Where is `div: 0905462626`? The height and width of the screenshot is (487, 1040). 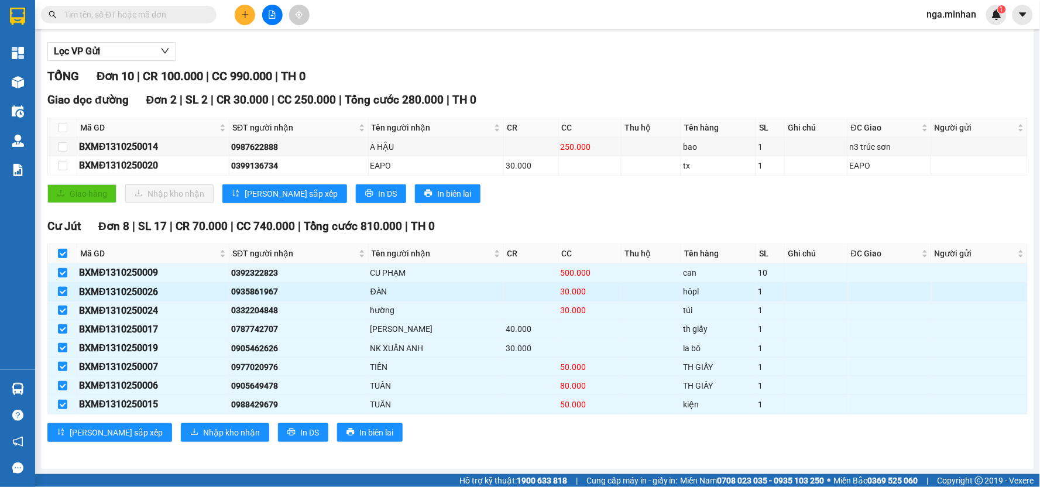
div: 0905462626 is located at coordinates (298, 348).